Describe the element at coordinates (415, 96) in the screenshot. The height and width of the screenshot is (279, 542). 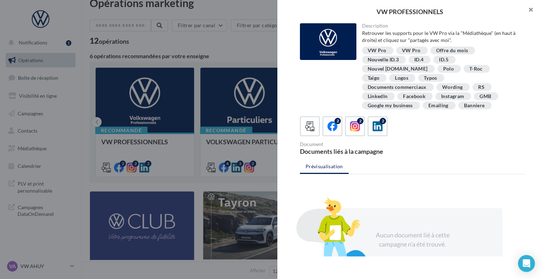
I see `div: Facebook` at that location.